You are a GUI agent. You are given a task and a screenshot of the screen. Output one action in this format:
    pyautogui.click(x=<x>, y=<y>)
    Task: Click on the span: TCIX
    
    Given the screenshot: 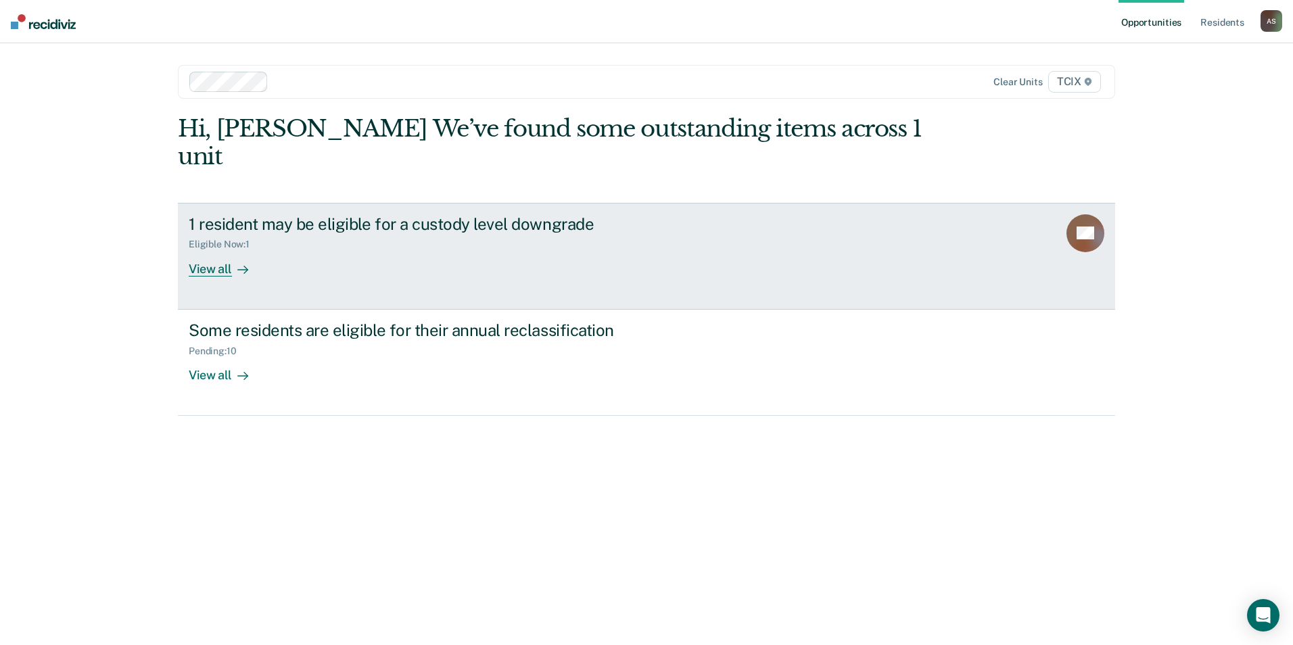 What is the action you would take?
    pyautogui.click(x=1074, y=82)
    